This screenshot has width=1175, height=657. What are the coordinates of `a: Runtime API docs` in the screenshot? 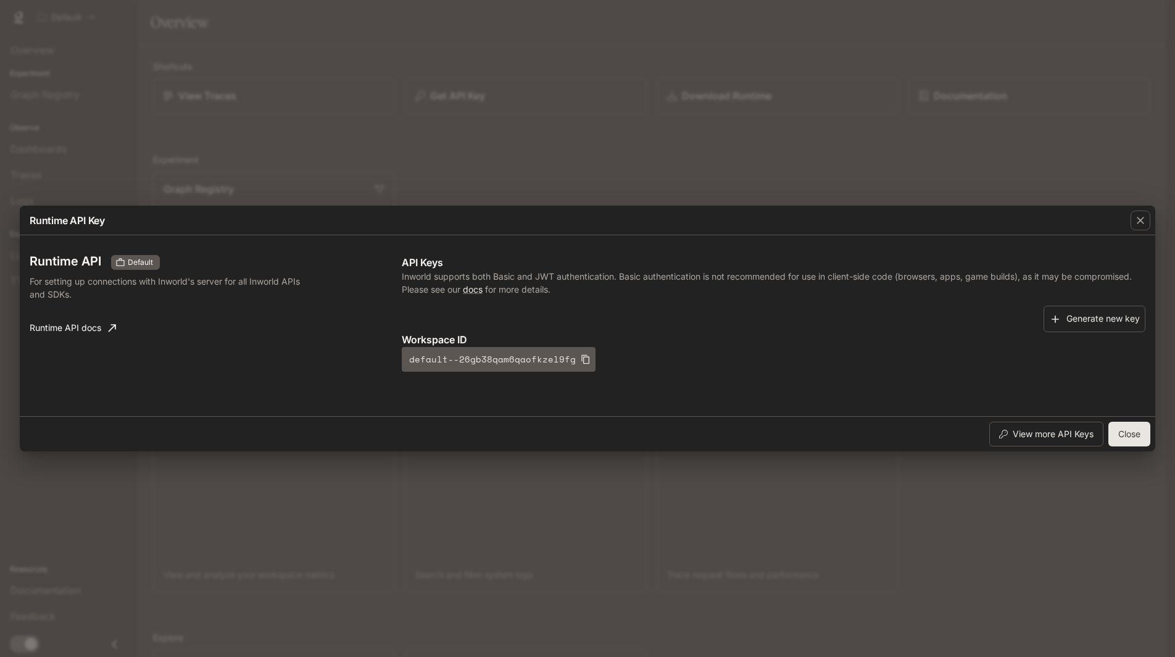 It's located at (73, 328).